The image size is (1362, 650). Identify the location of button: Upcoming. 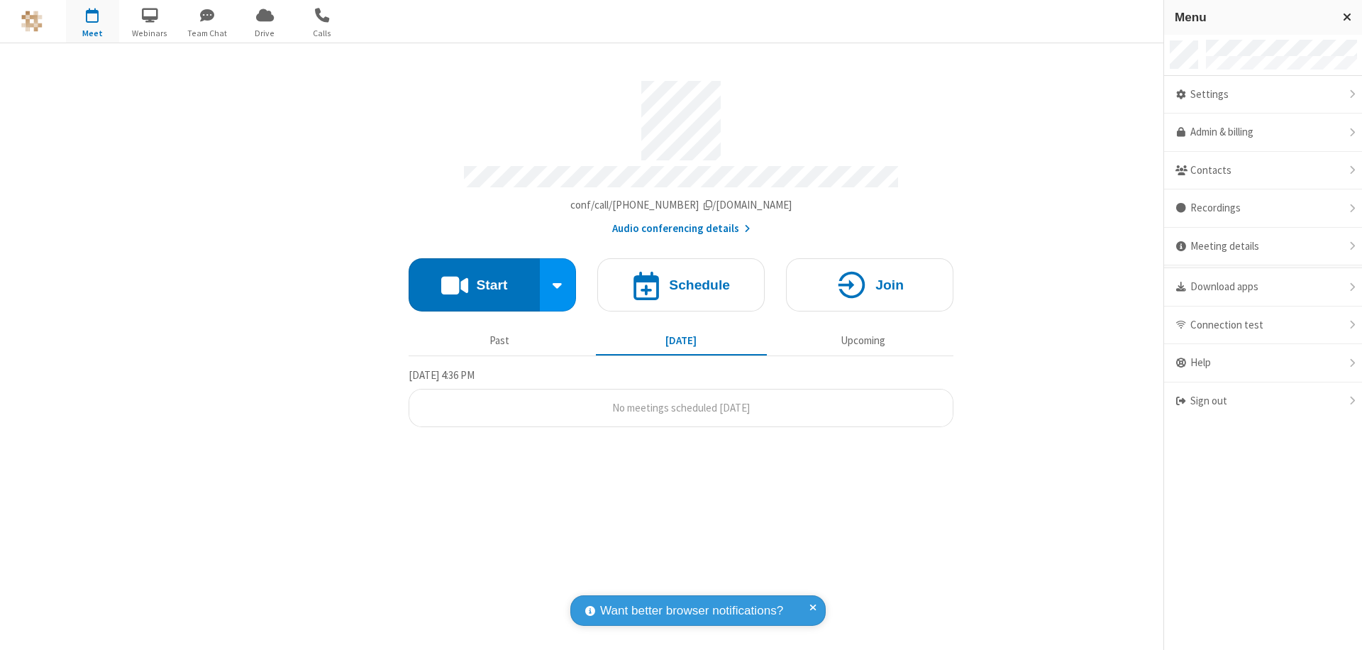
(862, 340).